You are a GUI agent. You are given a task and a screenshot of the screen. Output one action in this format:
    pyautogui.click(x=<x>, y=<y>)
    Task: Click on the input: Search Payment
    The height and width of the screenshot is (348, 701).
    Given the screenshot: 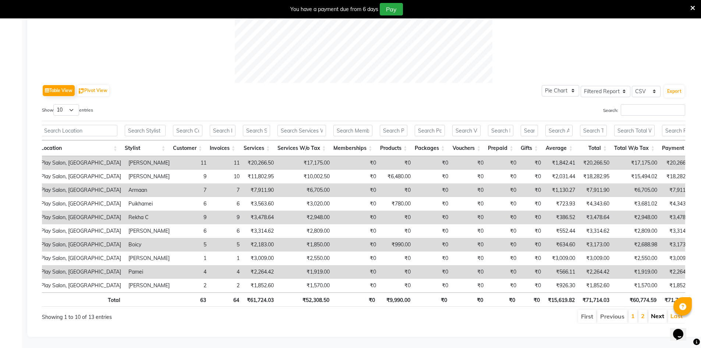 What is the action you would take?
    pyautogui.click(x=676, y=130)
    